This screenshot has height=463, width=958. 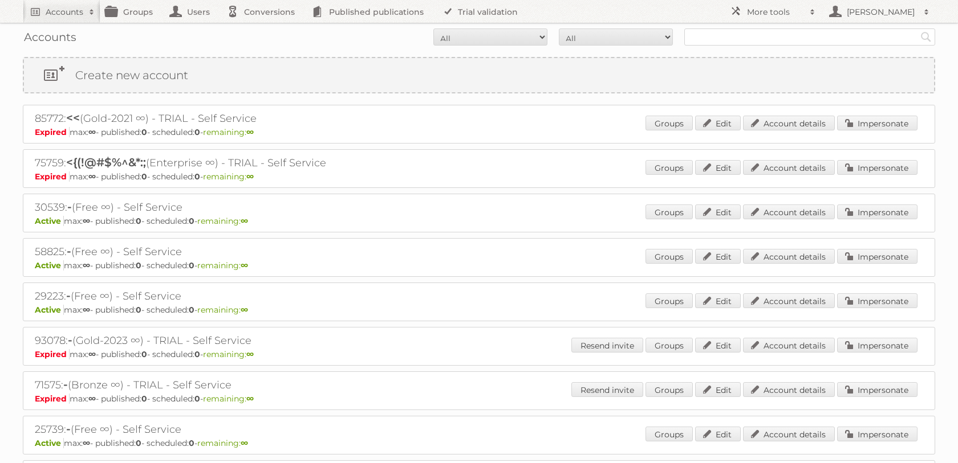 I want to click on h2: 30539: (Free ∞) - Self Service, so click(x=234, y=207).